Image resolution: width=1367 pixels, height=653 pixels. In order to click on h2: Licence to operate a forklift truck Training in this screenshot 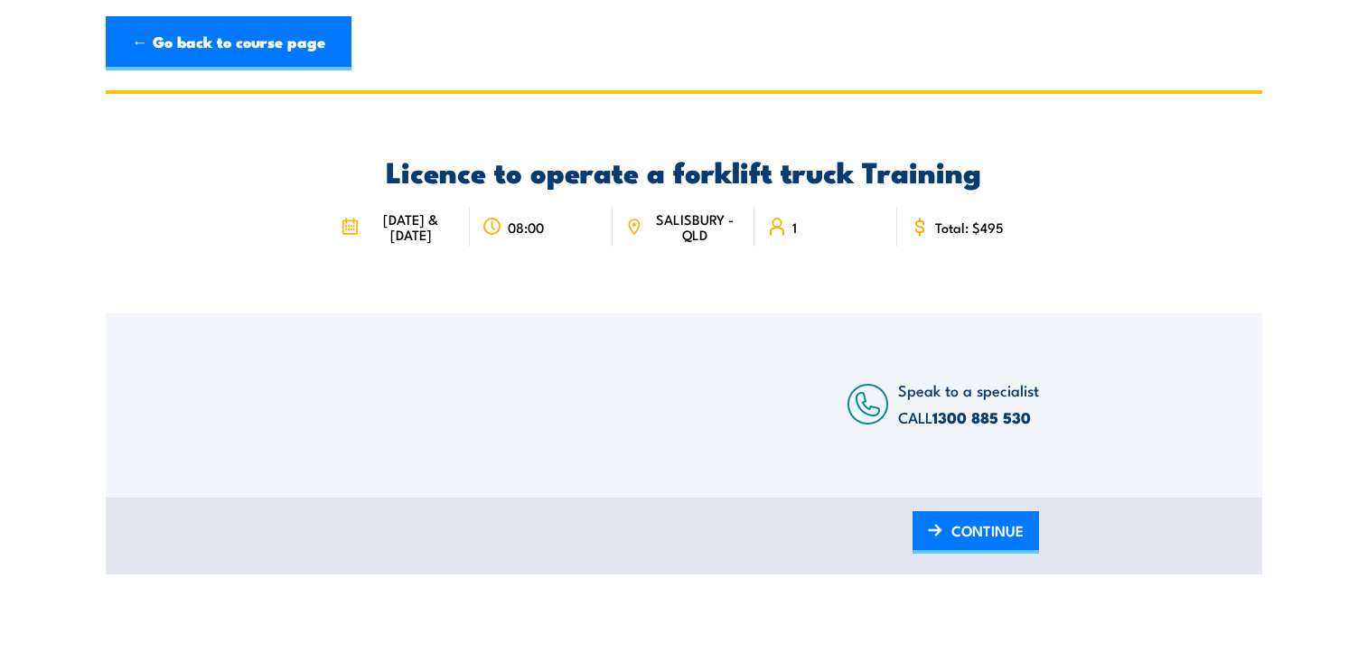, I will do `click(683, 171)`.